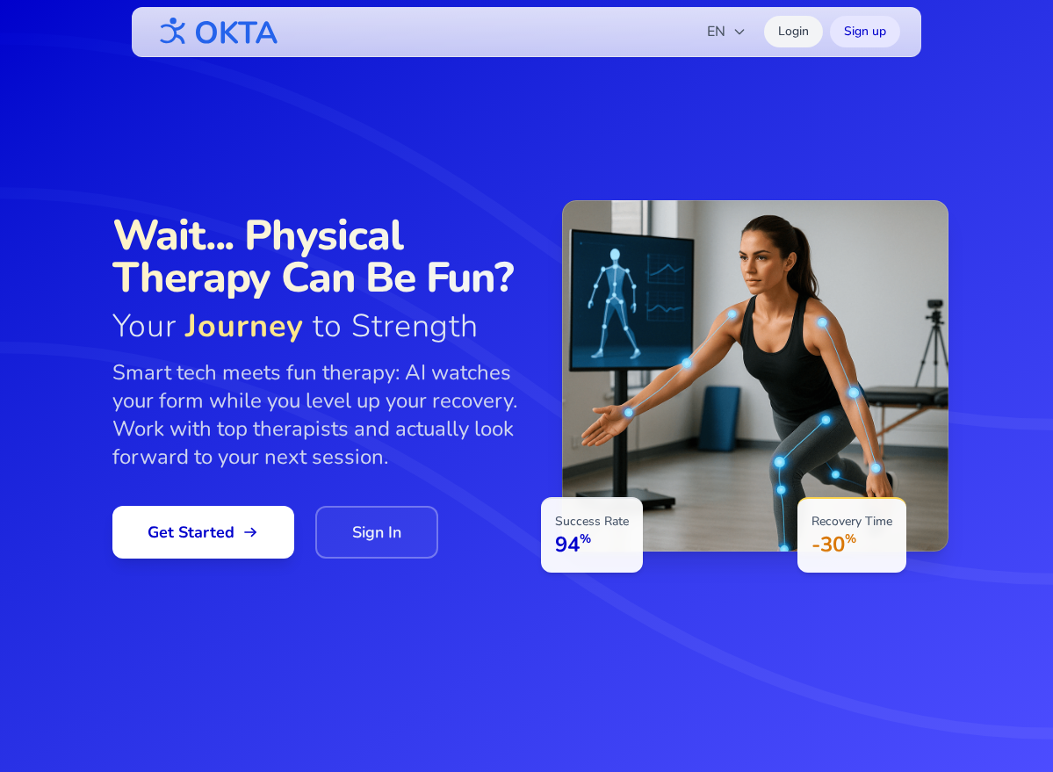 The height and width of the screenshot is (772, 1053). I want to click on button: EN, so click(727, 32).